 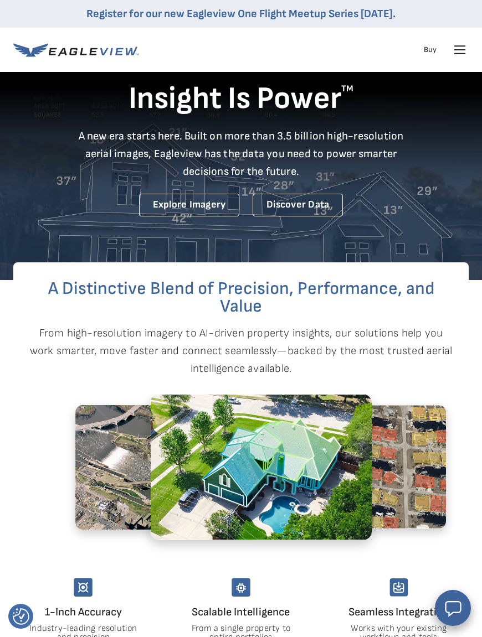 What do you see at coordinates (83, 588) in the screenshot?
I see `img: unmatched-accuracy.svg` at bounding box center [83, 588].